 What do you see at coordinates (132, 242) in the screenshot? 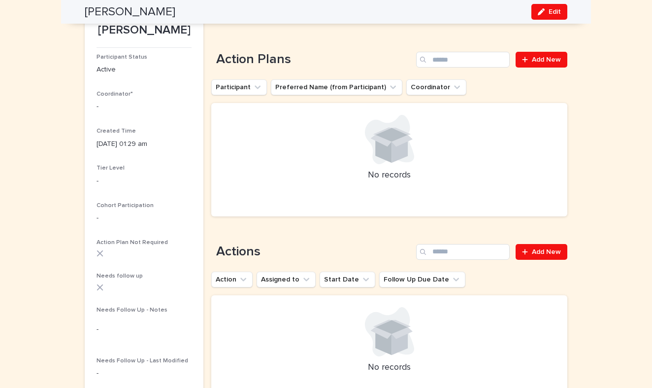
I see `span: Action Plan Not Required` at bounding box center [132, 242].